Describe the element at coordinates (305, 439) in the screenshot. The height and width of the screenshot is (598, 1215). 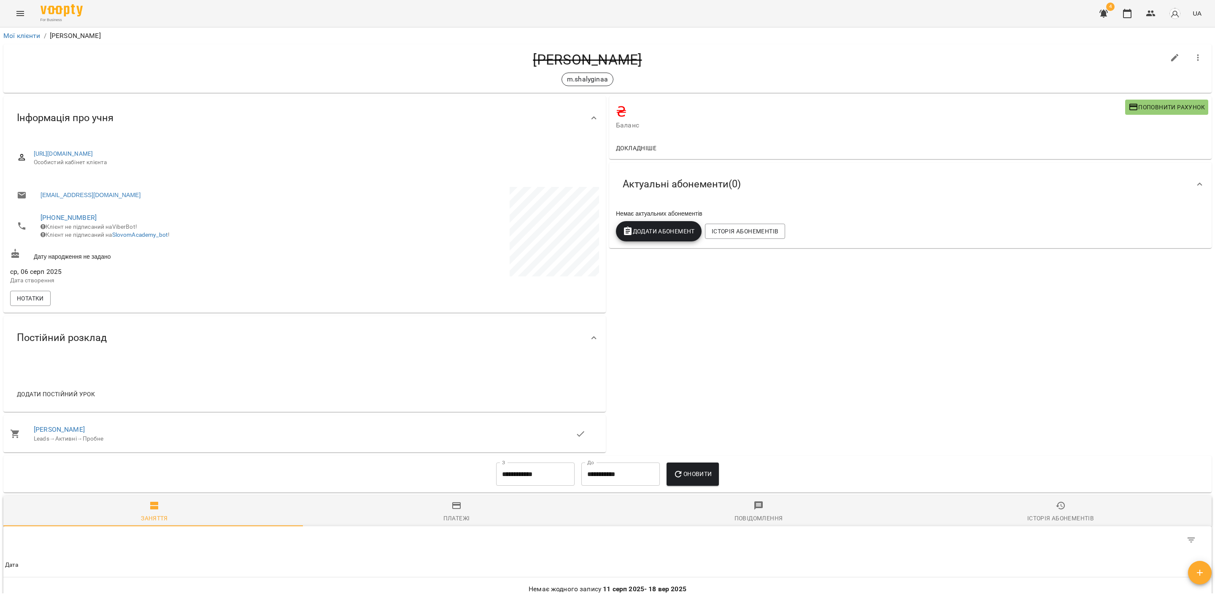
I see `div: Leads Активні Пробне` at that location.